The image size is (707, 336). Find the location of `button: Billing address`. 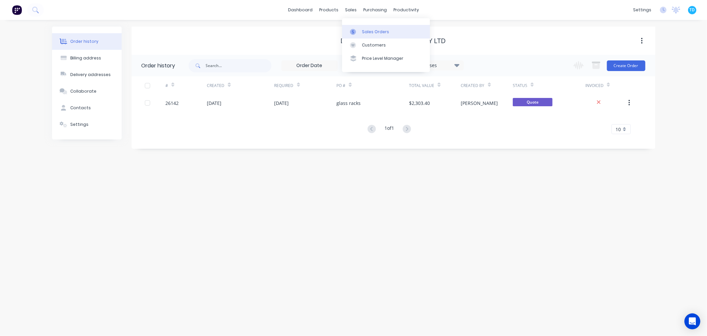

button: Billing address is located at coordinates (87, 58).